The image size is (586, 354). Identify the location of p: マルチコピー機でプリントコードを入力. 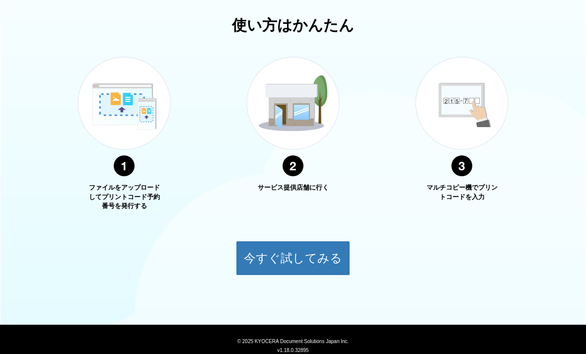
(462, 192).